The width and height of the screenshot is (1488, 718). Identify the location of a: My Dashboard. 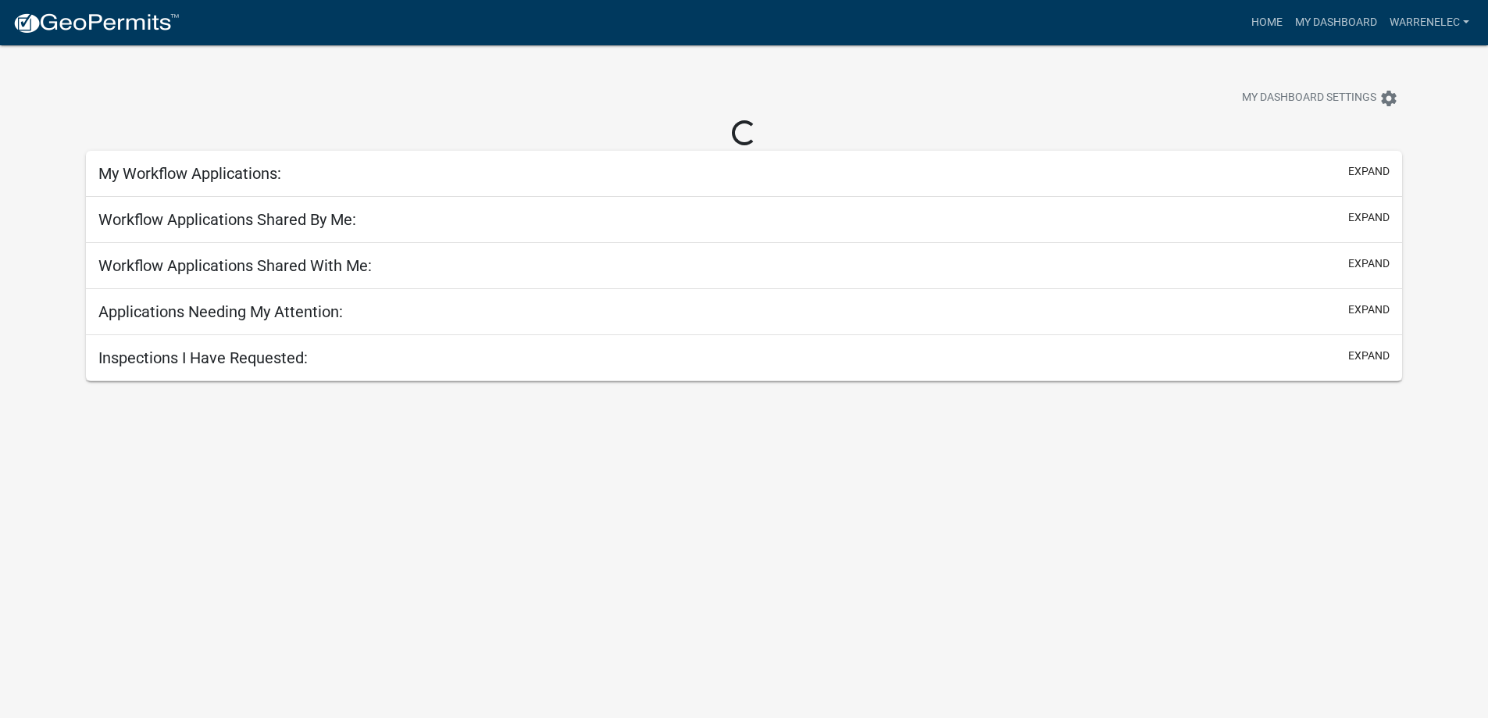
(1336, 23).